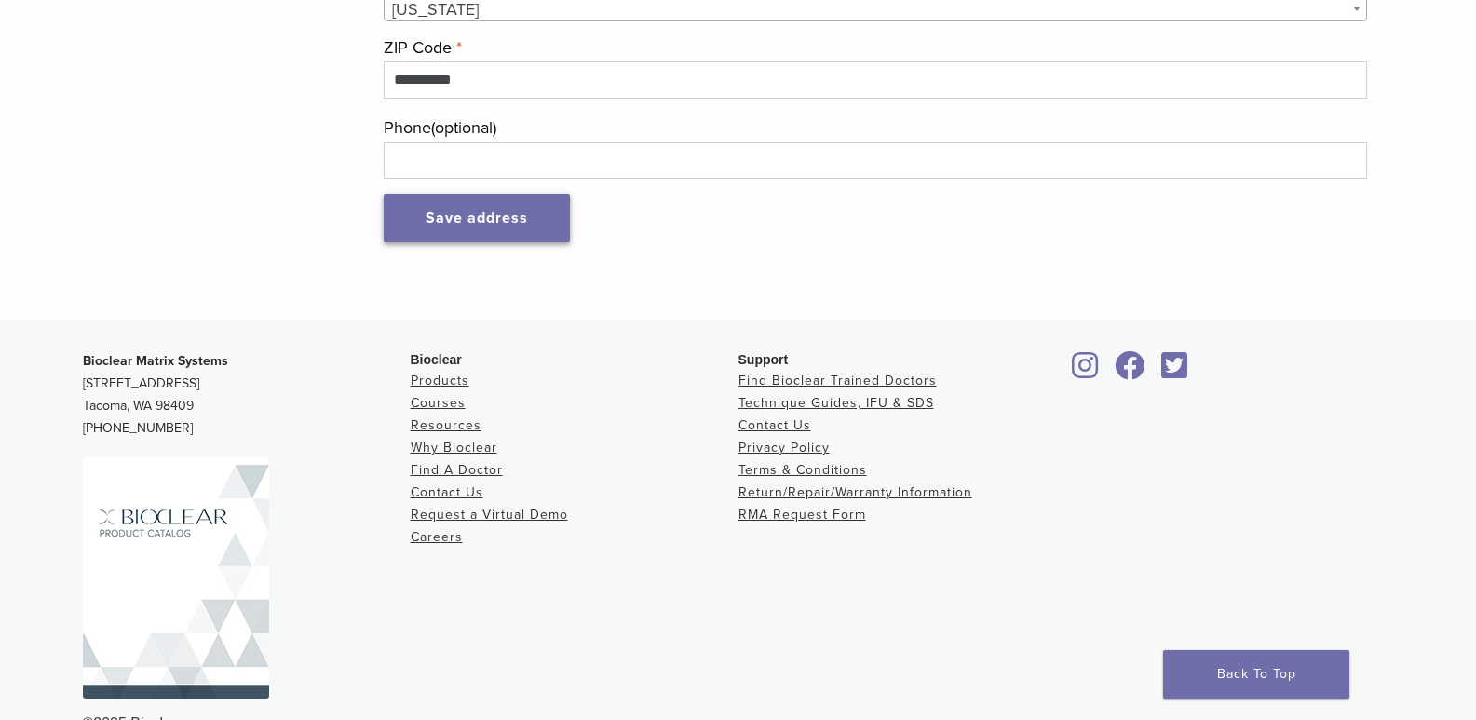  Describe the element at coordinates (436, 359) in the screenshot. I see `span: Bioclear` at that location.